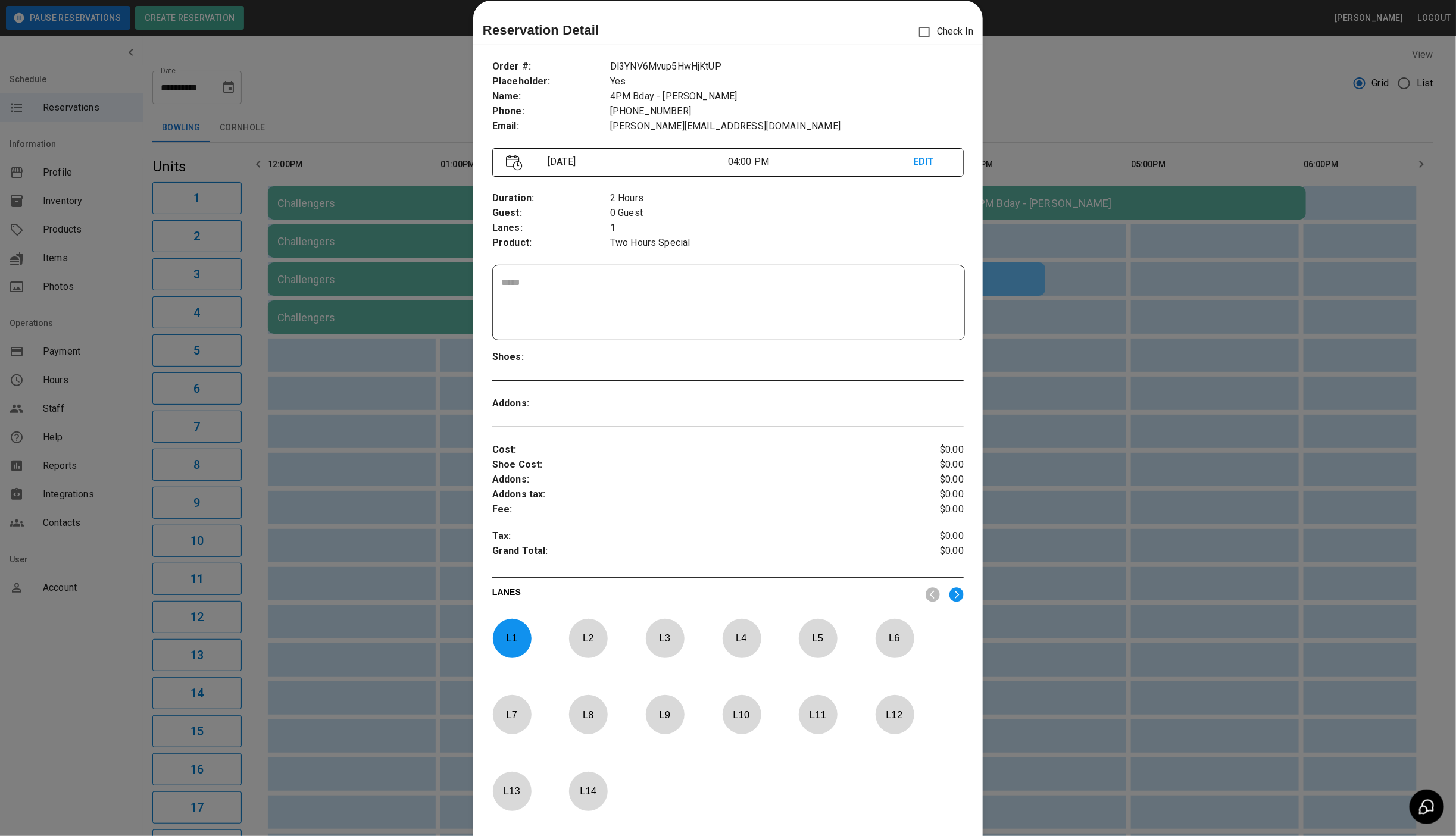 Image resolution: width=1456 pixels, height=836 pixels. What do you see at coordinates (665, 638) in the screenshot?
I see `p: L 3` at bounding box center [665, 638].